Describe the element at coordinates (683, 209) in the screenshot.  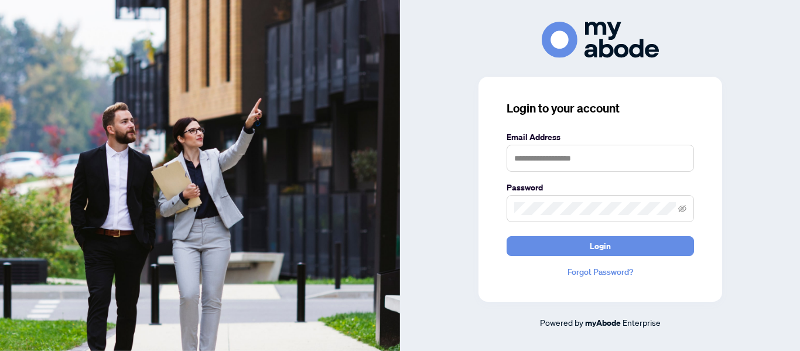
I see `span: eye-invisible` at that location.